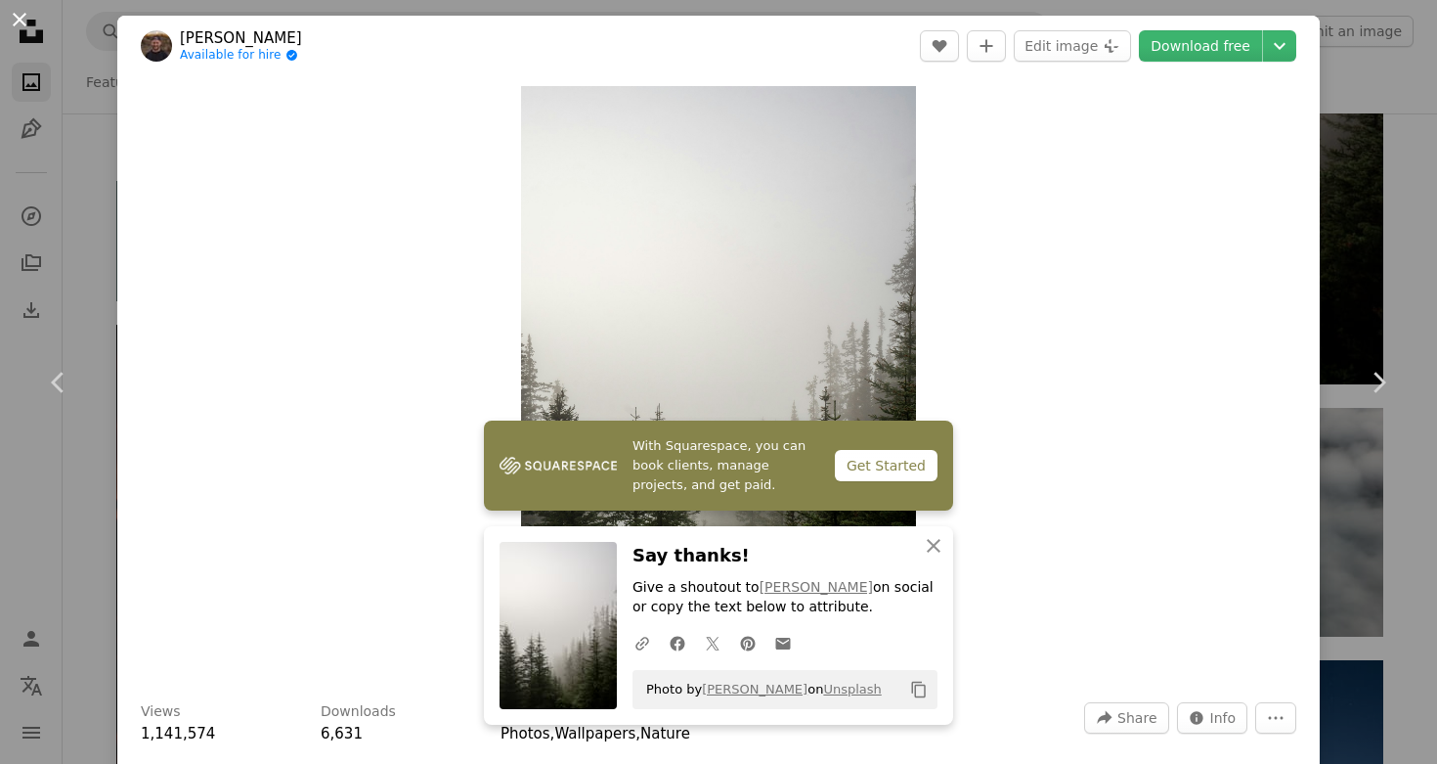  Describe the element at coordinates (178, 733) in the screenshot. I see `span: 1,141,574` at that location.